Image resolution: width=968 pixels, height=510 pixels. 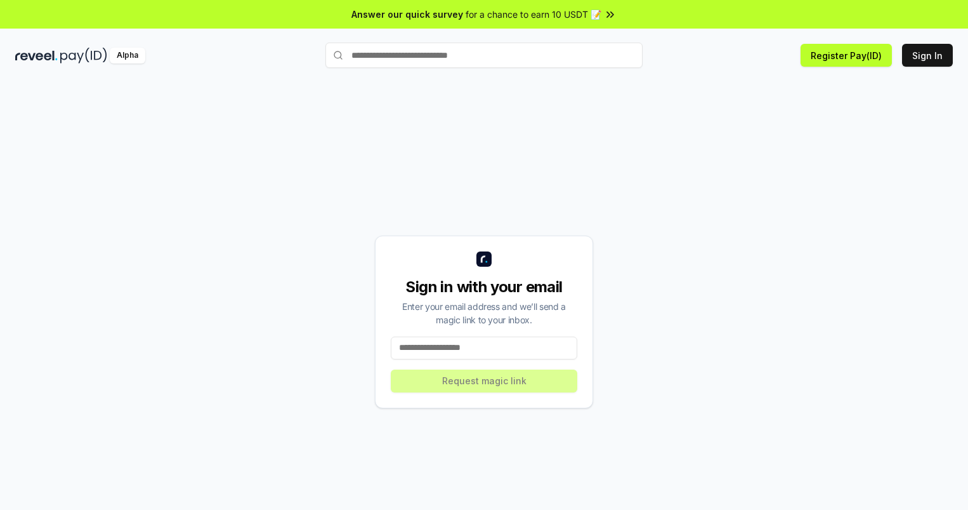 I want to click on button: Register Pay(ID), so click(x=847, y=55).